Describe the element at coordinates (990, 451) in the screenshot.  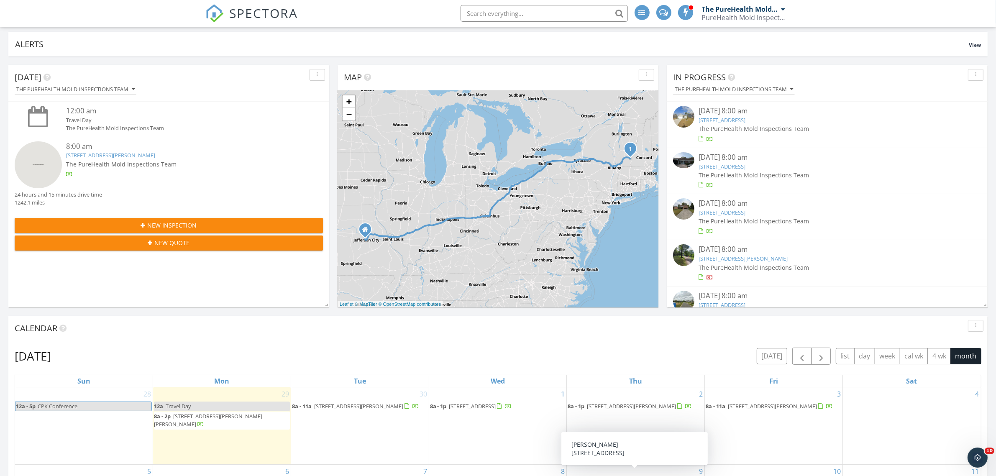
I see `span: 10` at that location.